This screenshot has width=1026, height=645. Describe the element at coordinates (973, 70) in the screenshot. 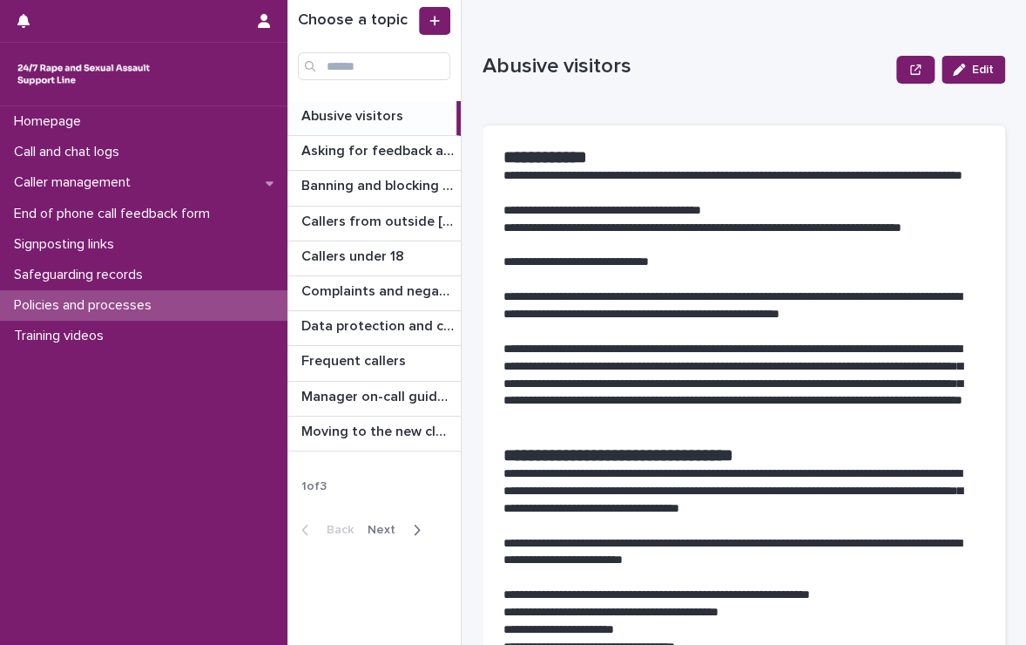

I see `button: Edit` at that location.